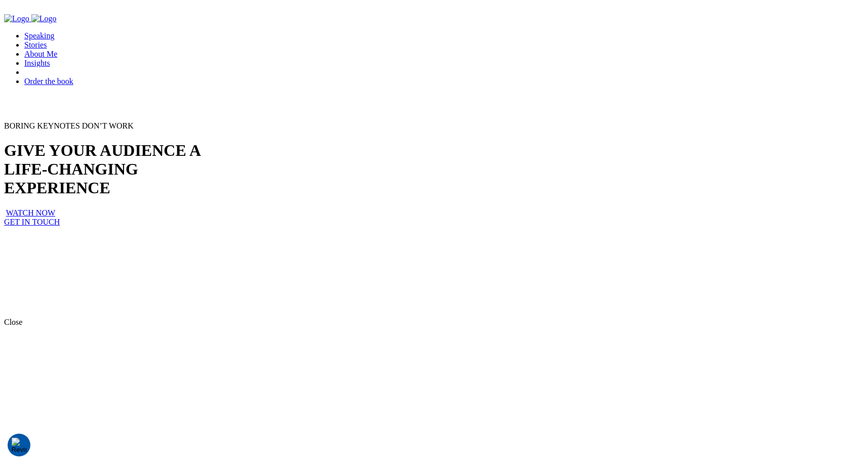  I want to click on a: About Me, so click(40, 54).